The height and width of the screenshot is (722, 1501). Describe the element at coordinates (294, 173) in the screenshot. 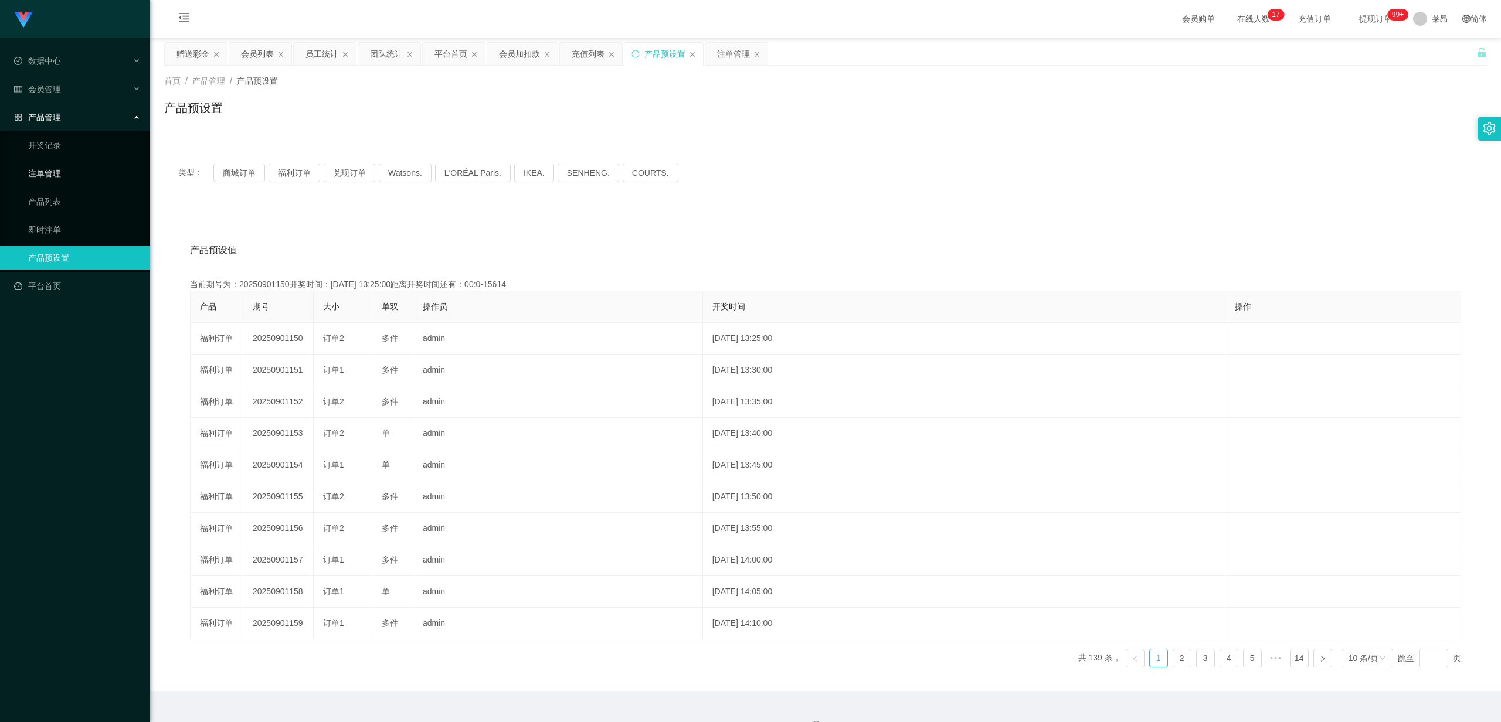

I see `button: 福利订单` at that location.